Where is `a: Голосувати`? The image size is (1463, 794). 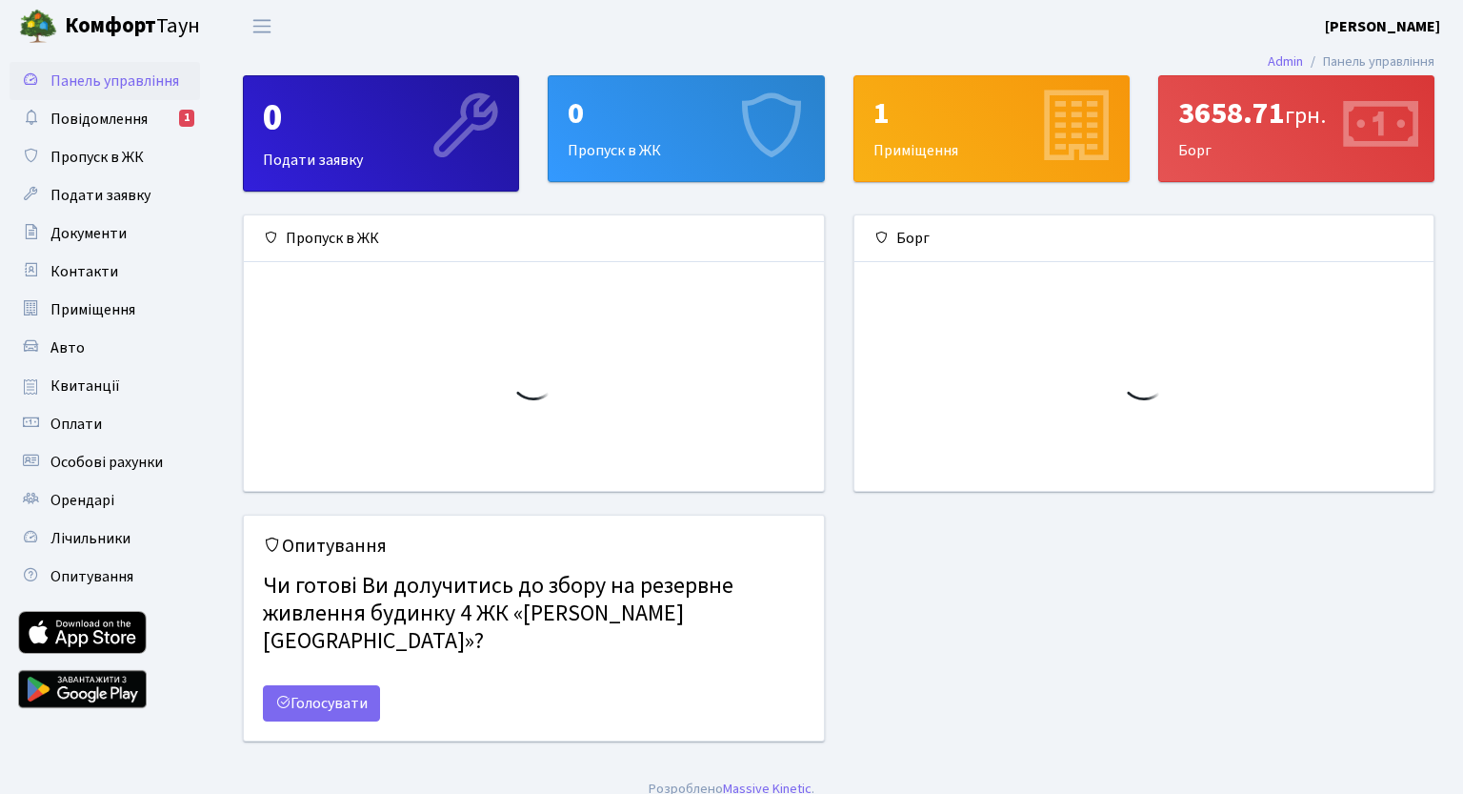 a: Голосувати is located at coordinates (321, 703).